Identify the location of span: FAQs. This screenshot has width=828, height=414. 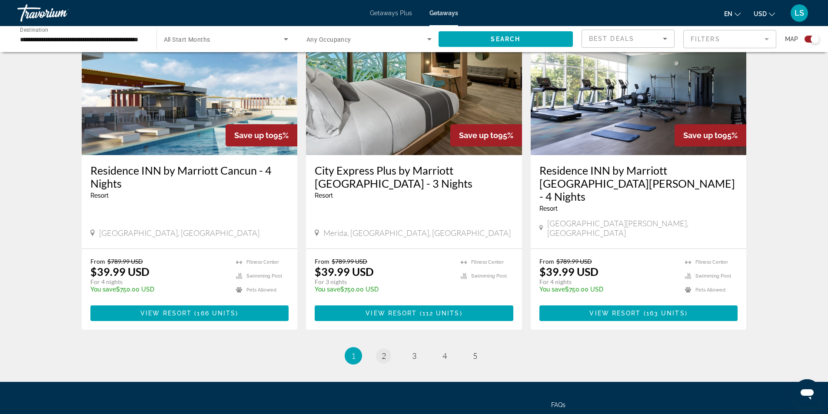
(558, 405).